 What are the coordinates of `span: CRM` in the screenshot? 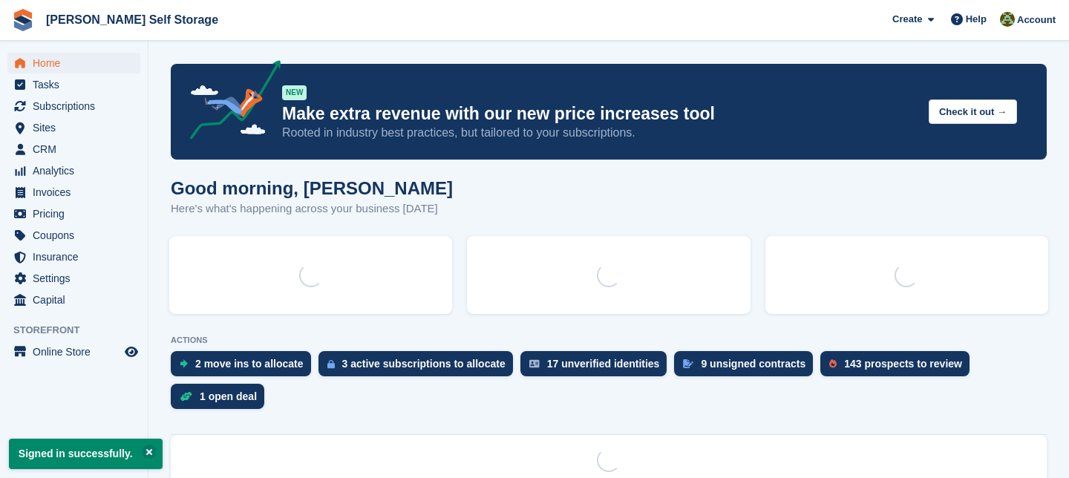 It's located at (77, 149).